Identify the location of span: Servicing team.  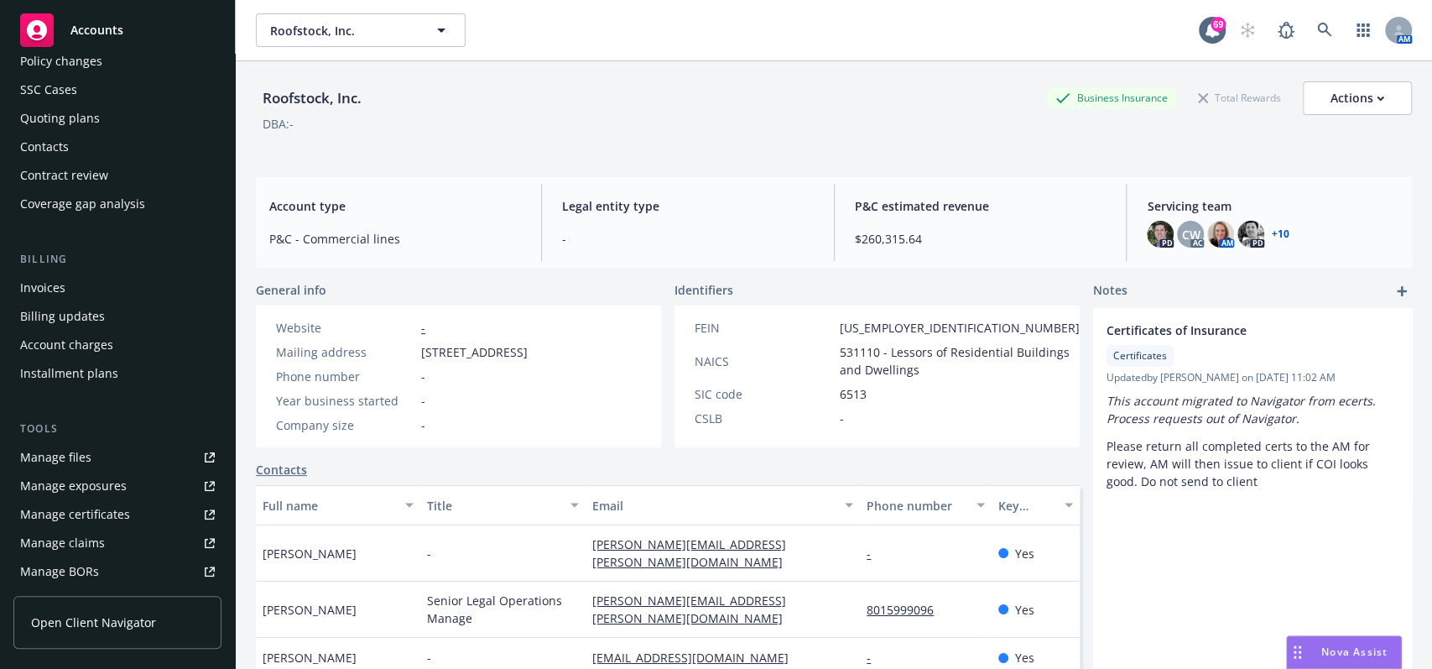
(1273, 206).